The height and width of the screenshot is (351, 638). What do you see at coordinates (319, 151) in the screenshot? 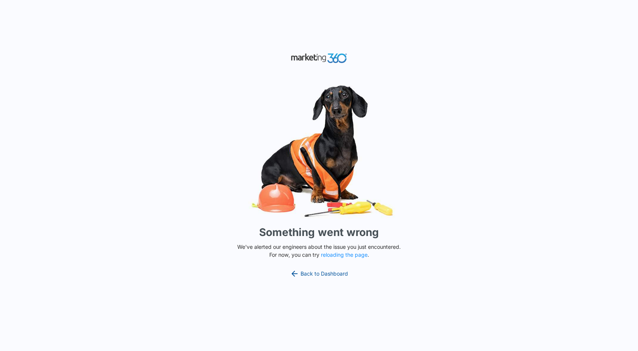
I see `img: Sad Dog` at bounding box center [319, 151].